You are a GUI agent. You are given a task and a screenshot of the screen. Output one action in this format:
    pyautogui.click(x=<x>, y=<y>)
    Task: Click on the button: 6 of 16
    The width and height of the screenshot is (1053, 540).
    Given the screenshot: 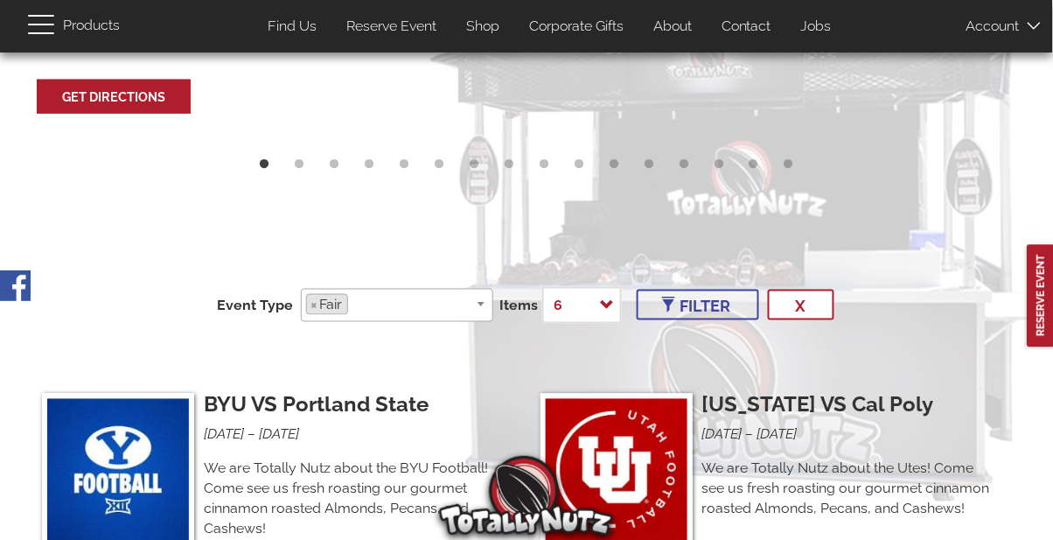 What is the action you would take?
    pyautogui.click(x=439, y=169)
    